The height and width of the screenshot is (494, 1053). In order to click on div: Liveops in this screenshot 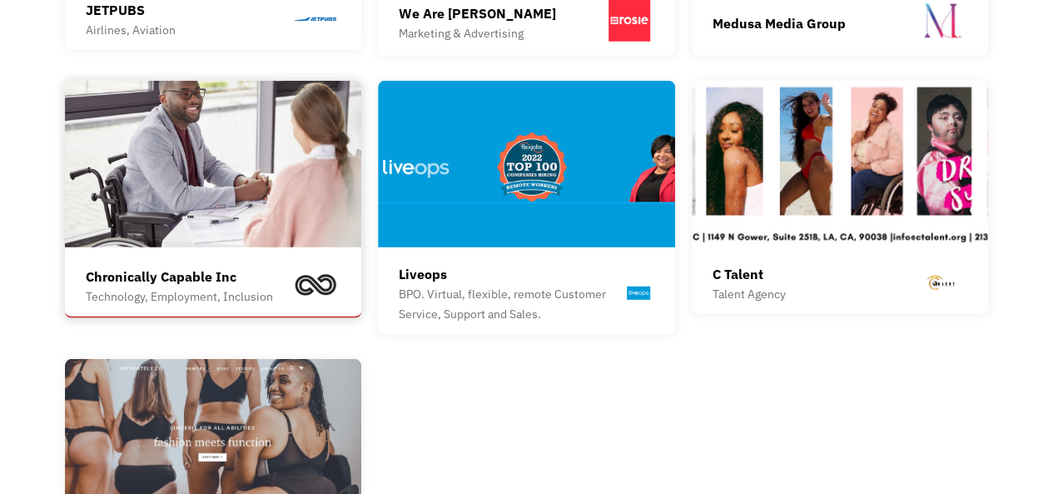, I will do `click(510, 274)`.